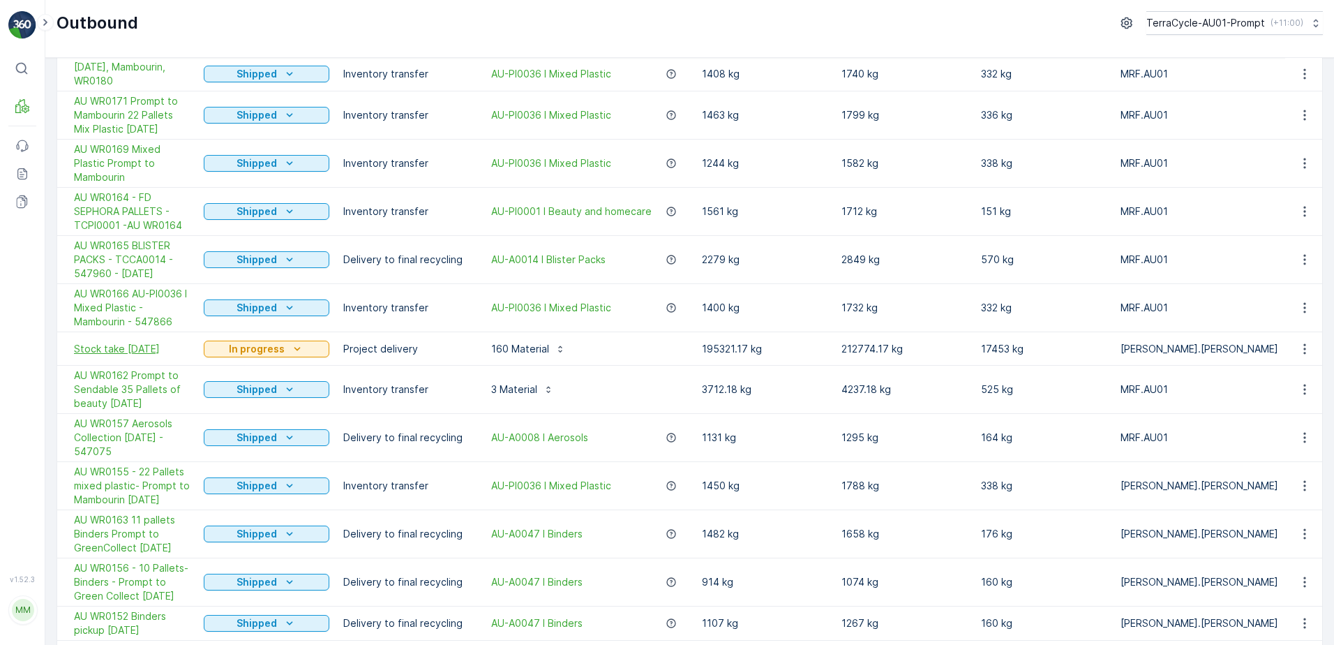 Image resolution: width=1334 pixels, height=645 pixels. What do you see at coordinates (47, 257) in the screenshot?
I see `span: Total Weight :` at bounding box center [47, 257].